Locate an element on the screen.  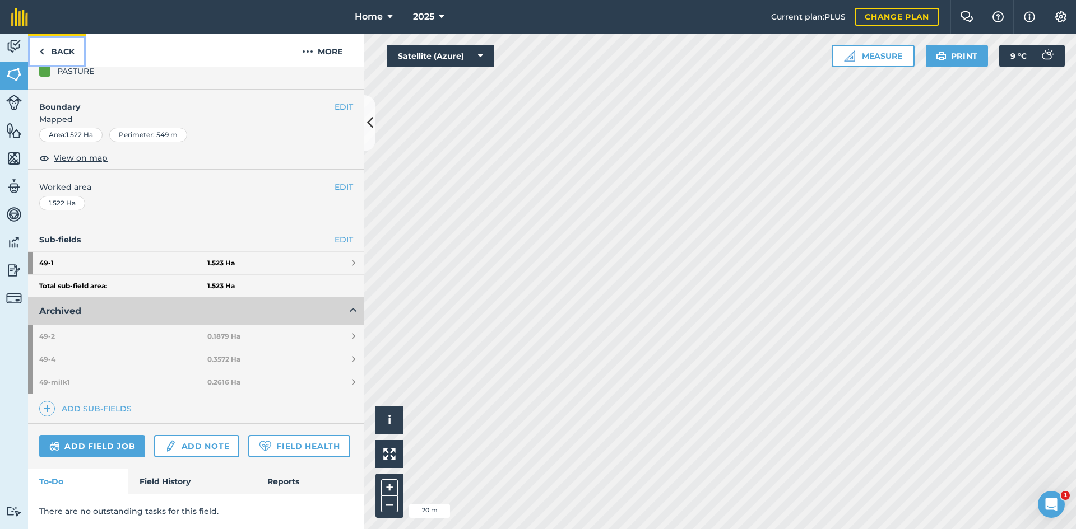
a: Field History is located at coordinates (192, 482).